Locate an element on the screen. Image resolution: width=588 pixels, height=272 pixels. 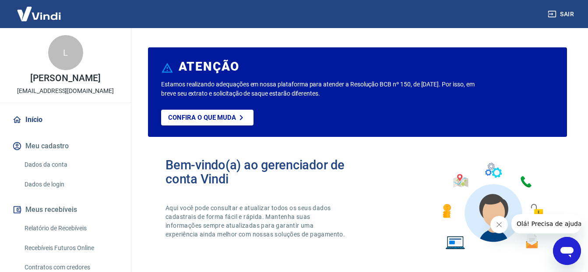
a: Relatório de Recebíveis is located at coordinates (71, 228).